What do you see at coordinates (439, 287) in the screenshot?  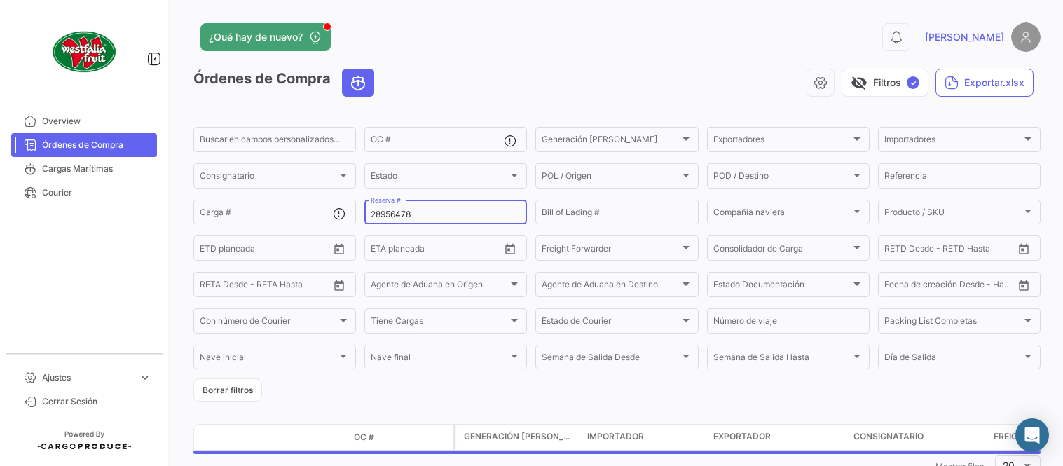 I see `span: Agente de Aduana en Origen` at bounding box center [439, 287].